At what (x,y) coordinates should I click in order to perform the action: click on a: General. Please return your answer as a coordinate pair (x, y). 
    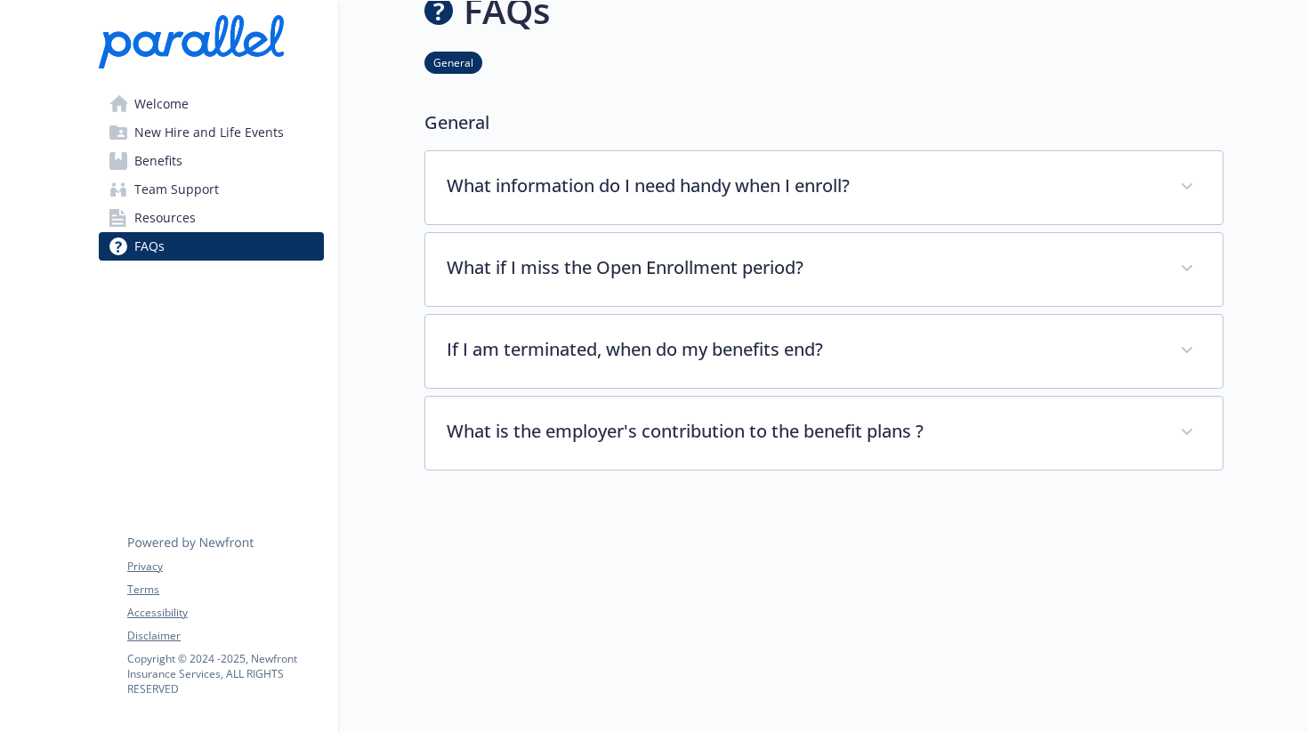
    Looking at the image, I should click on (453, 61).